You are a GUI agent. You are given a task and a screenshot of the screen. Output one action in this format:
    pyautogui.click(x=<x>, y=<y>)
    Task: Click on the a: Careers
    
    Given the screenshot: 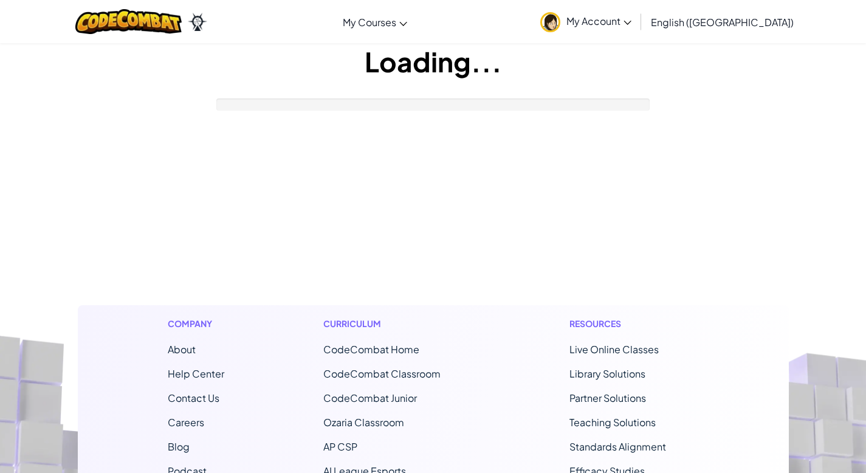 What is the action you would take?
    pyautogui.click(x=186, y=422)
    